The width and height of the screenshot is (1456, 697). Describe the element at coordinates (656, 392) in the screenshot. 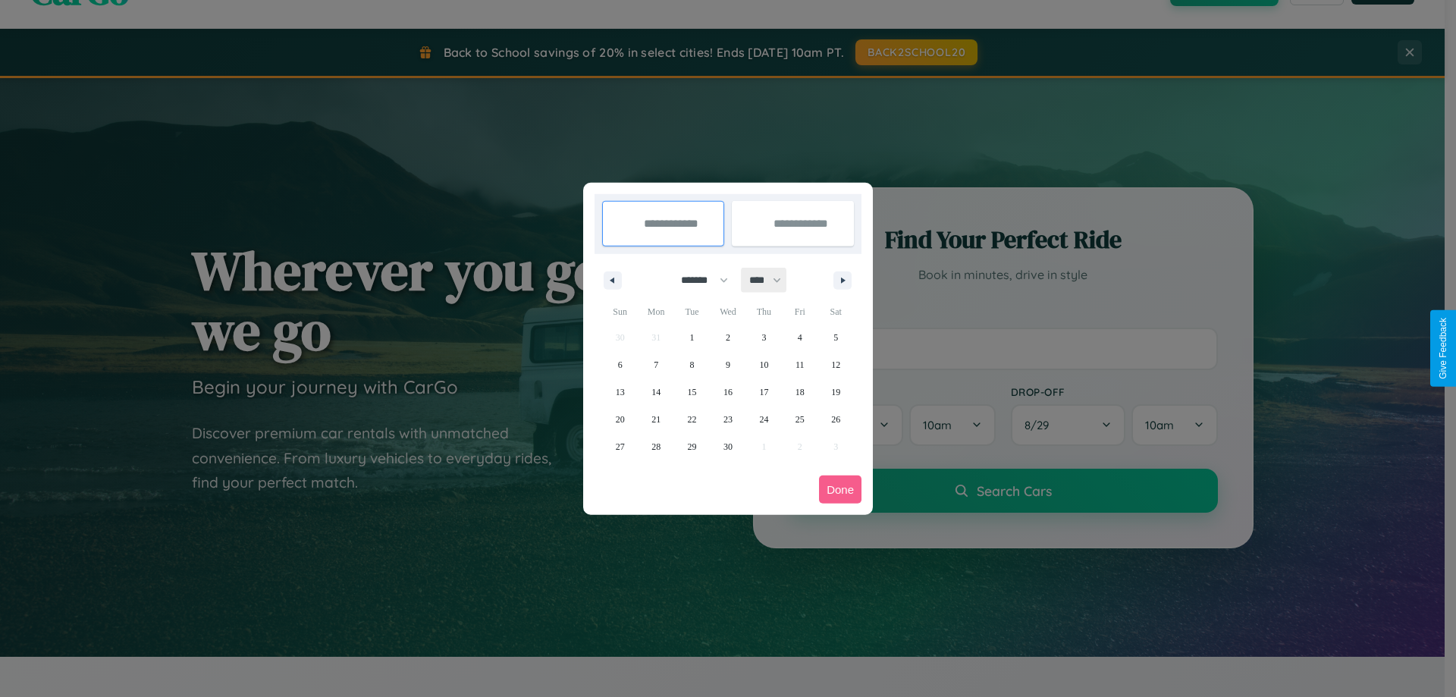

I see `span: 14` at that location.